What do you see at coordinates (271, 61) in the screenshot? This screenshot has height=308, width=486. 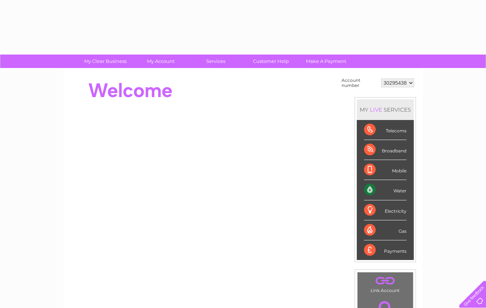 I see `a: Customer Help` at bounding box center [271, 61].